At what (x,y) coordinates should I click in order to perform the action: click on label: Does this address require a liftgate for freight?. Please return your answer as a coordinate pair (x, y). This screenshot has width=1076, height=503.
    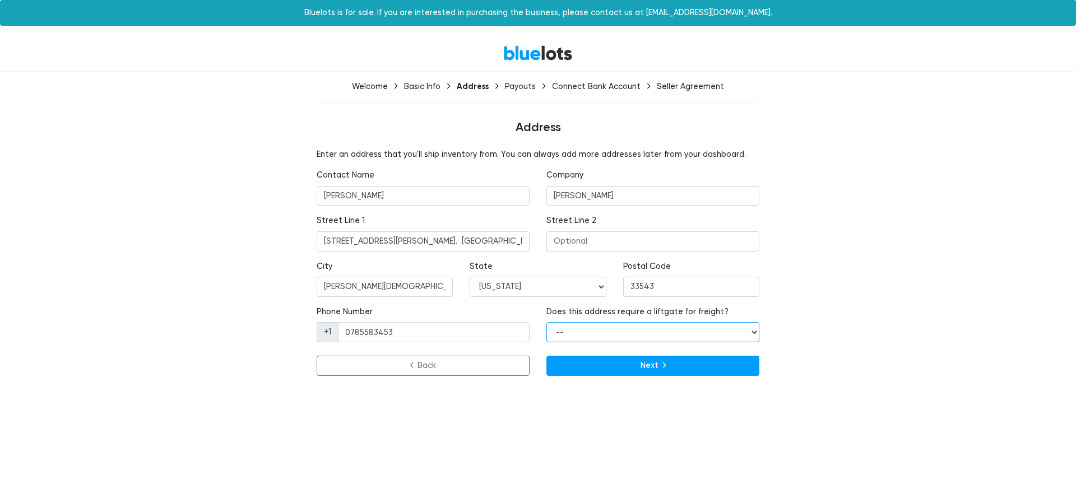
    Looking at the image, I should click on (637, 312).